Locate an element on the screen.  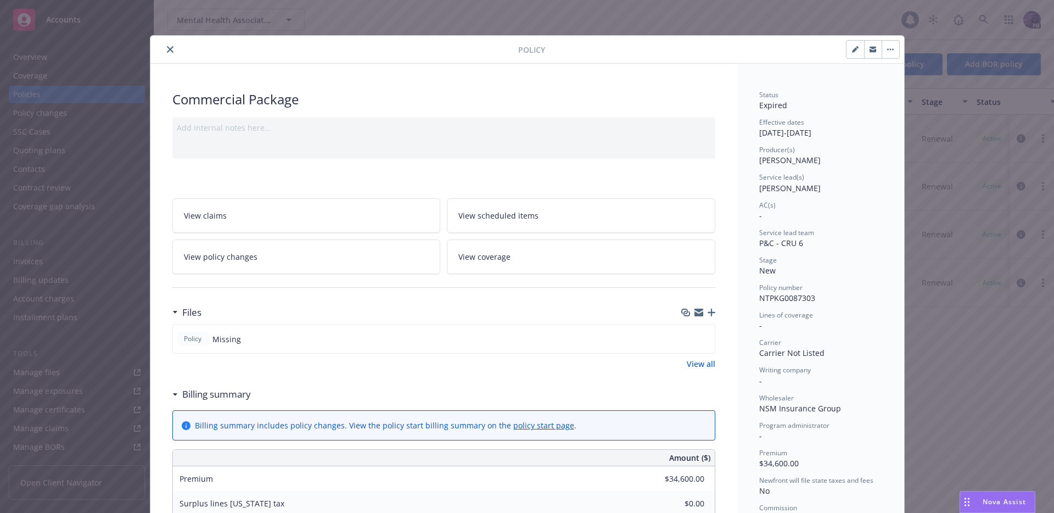
div: Files is located at coordinates (187, 312).